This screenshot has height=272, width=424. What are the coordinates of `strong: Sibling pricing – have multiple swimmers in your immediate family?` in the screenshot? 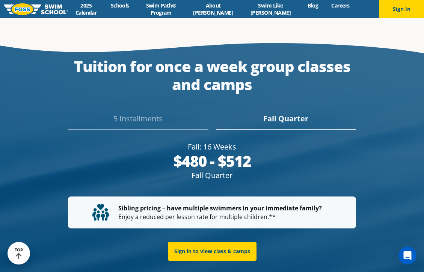 It's located at (220, 208).